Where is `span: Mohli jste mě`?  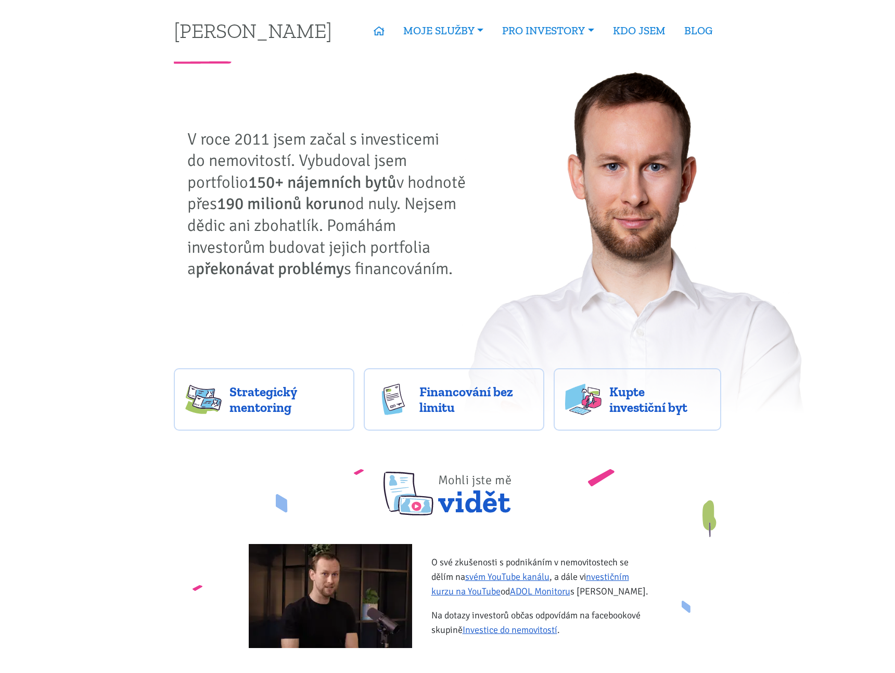 span: Mohli jste mě is located at coordinates (475, 480).